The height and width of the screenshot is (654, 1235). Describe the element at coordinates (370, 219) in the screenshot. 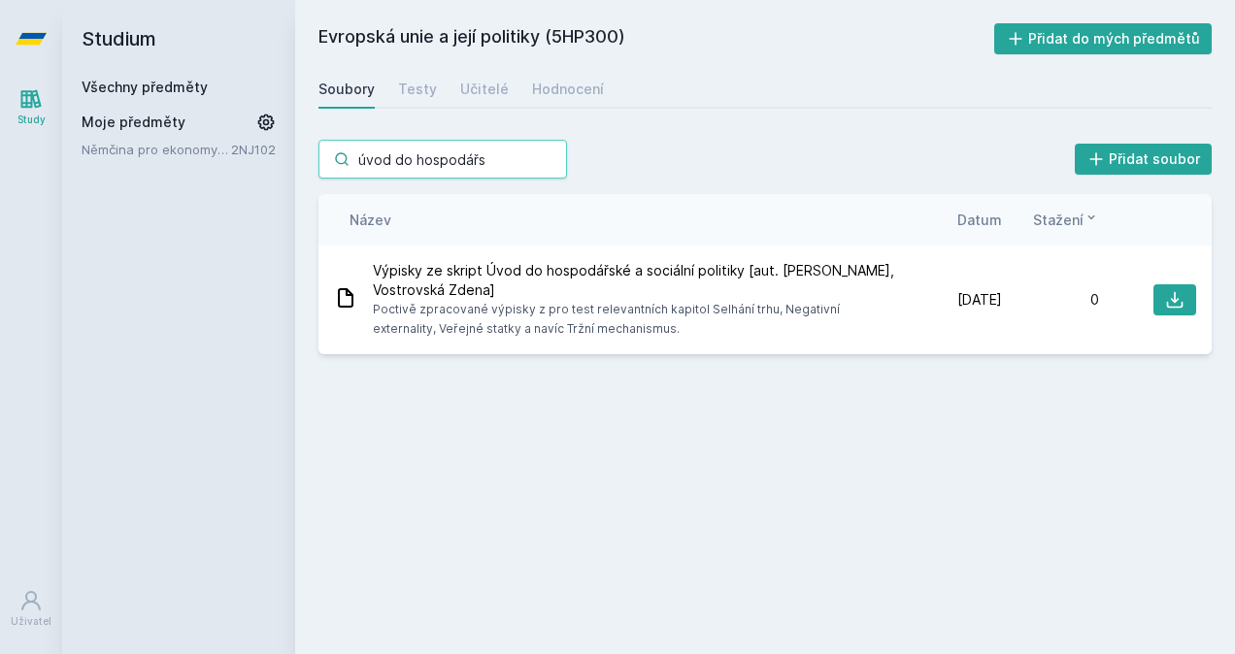

I see `button: Název` at that location.